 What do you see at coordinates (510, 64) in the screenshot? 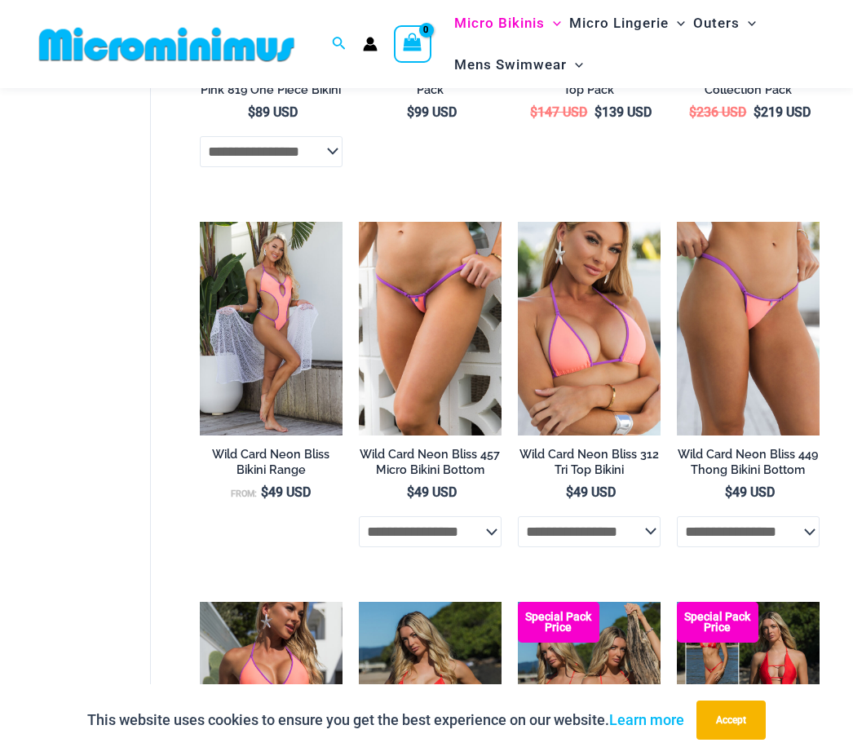
I see `span: Mens Swimwear` at bounding box center [510, 64].